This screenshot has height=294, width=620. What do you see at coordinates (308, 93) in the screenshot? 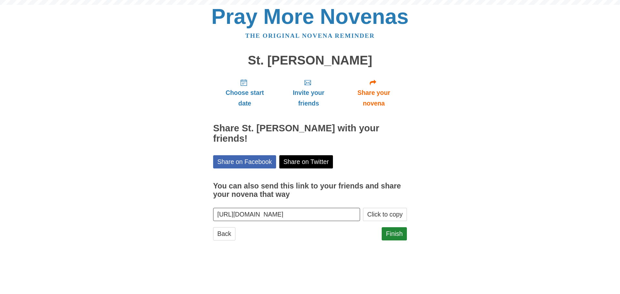
I see `a: Invite your friends` at bounding box center [308, 93].